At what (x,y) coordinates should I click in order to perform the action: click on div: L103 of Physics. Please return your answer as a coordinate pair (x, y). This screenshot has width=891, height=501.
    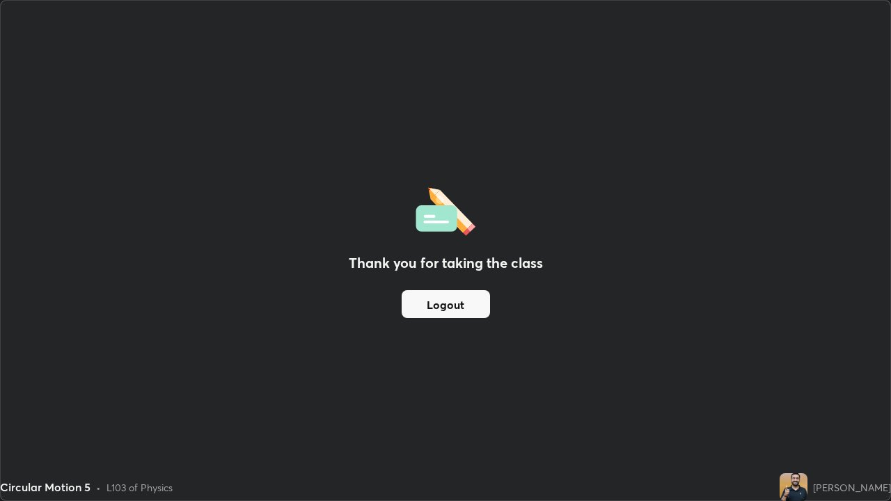
    Looking at the image, I should click on (139, 487).